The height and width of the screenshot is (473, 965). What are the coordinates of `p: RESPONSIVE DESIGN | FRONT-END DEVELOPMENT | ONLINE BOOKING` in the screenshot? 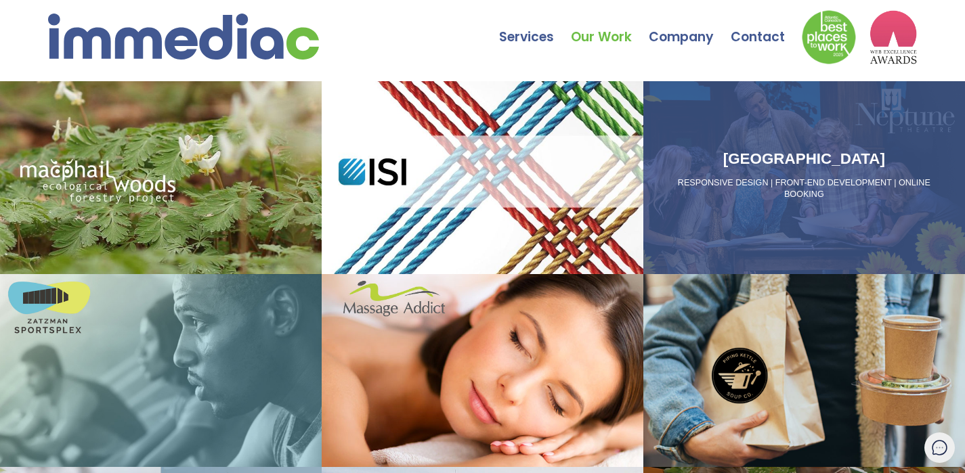 It's located at (804, 189).